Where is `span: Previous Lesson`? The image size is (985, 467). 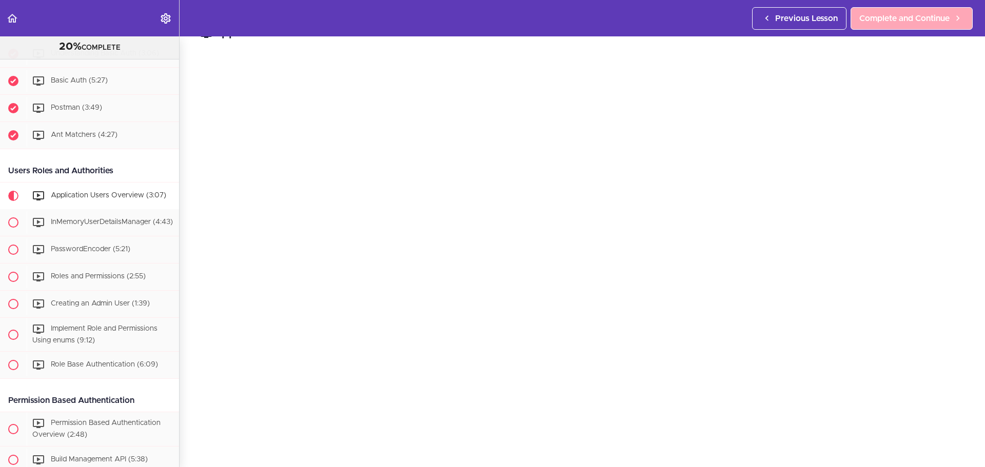 span: Previous Lesson is located at coordinates (806, 18).